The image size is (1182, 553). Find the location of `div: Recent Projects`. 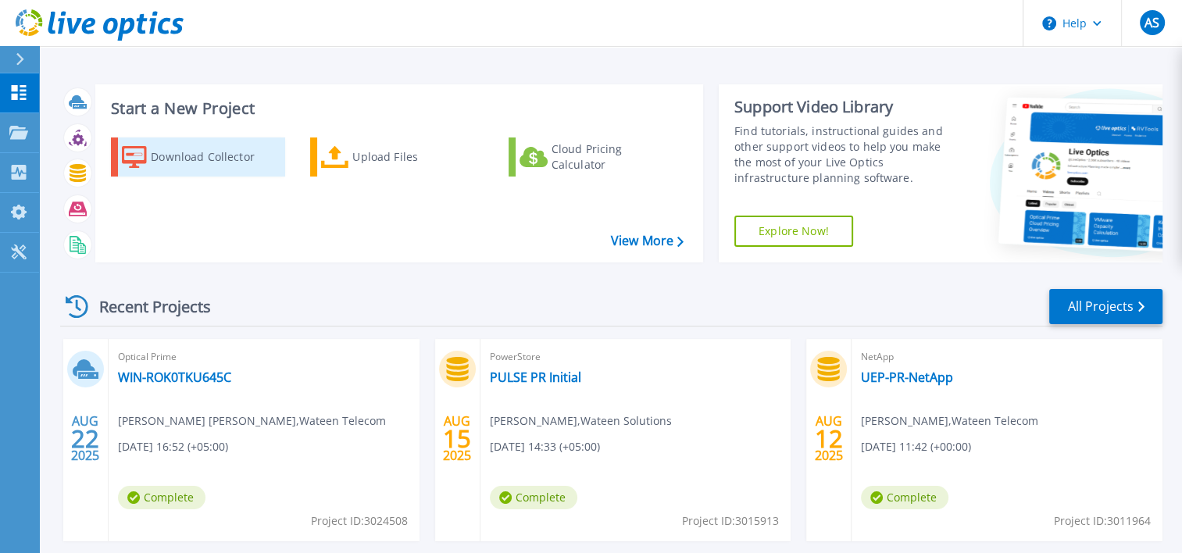

div: Recent Projects is located at coordinates (146, 306).